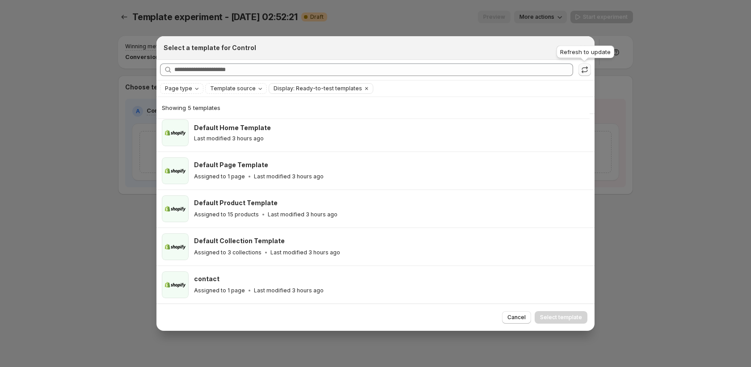 Image resolution: width=751 pixels, height=367 pixels. Describe the element at coordinates (227, 253) in the screenshot. I see `p: Assigned to 3 collections` at that location.